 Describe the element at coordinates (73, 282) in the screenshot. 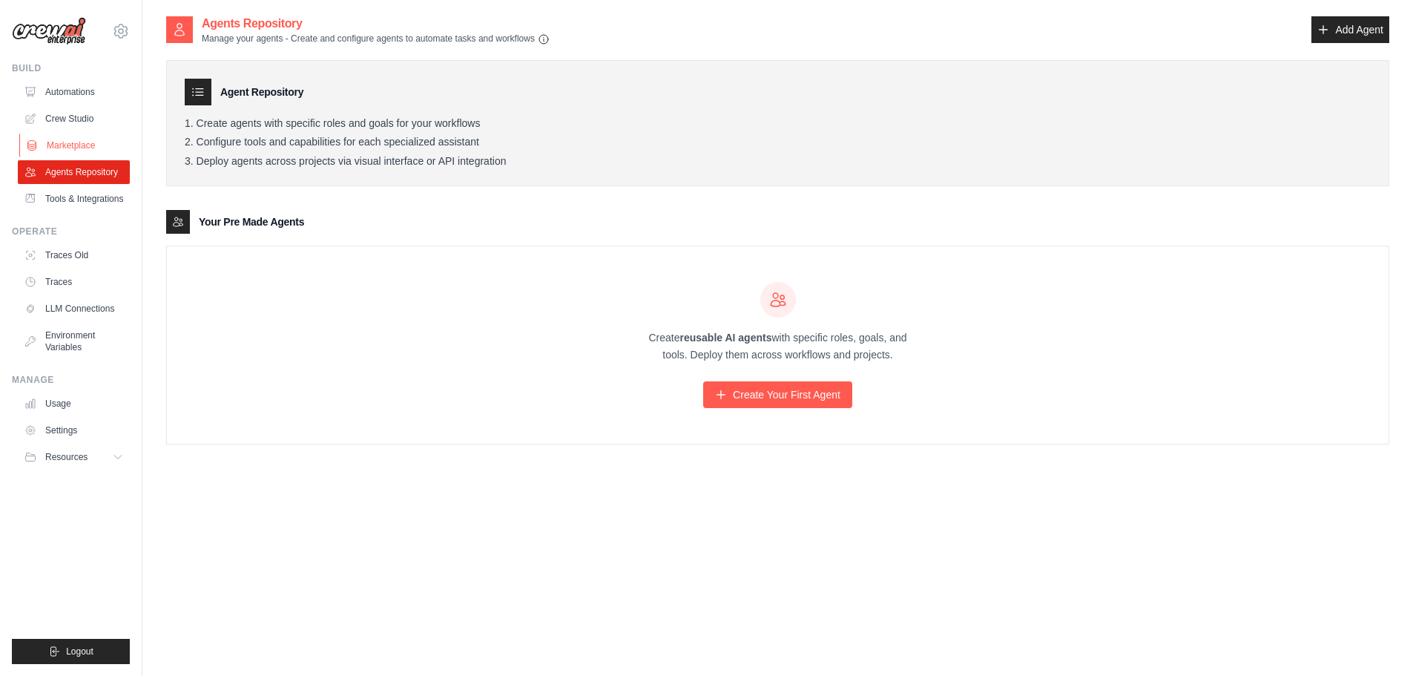

I see `a: Traces` at that location.